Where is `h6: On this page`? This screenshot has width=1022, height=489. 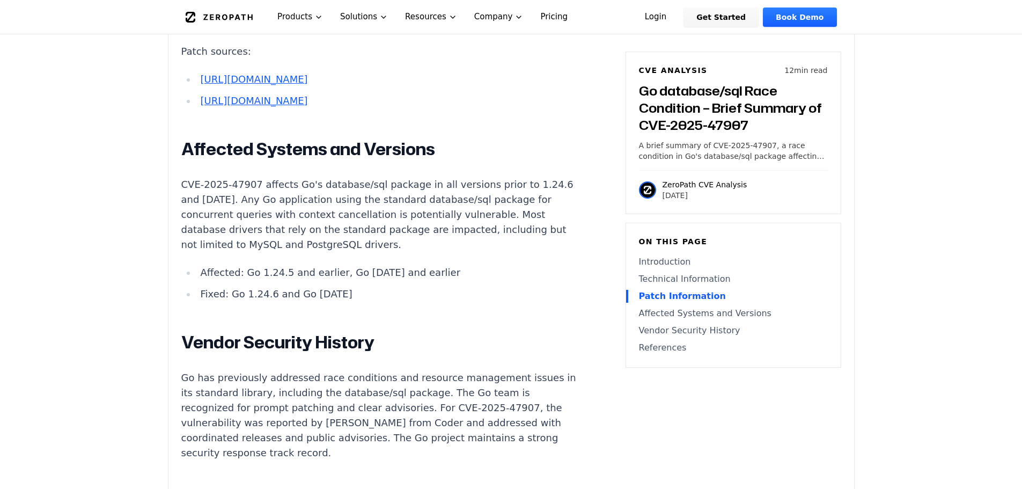
h6: On this page is located at coordinates (733, 241).